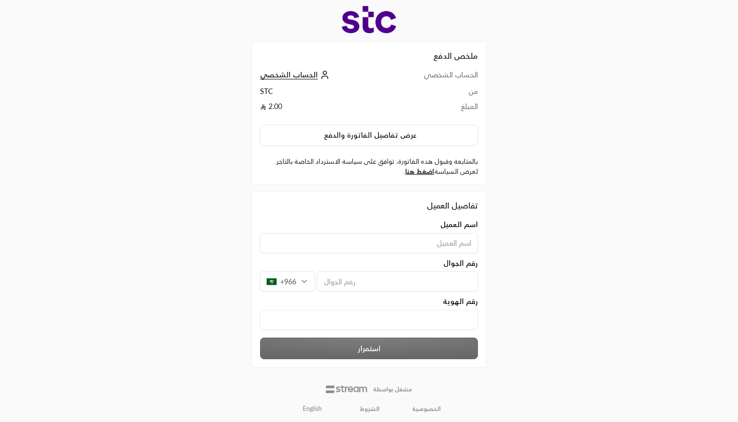 This screenshot has width=738, height=422. Describe the element at coordinates (288, 281) in the screenshot. I see `div: +966` at that location.